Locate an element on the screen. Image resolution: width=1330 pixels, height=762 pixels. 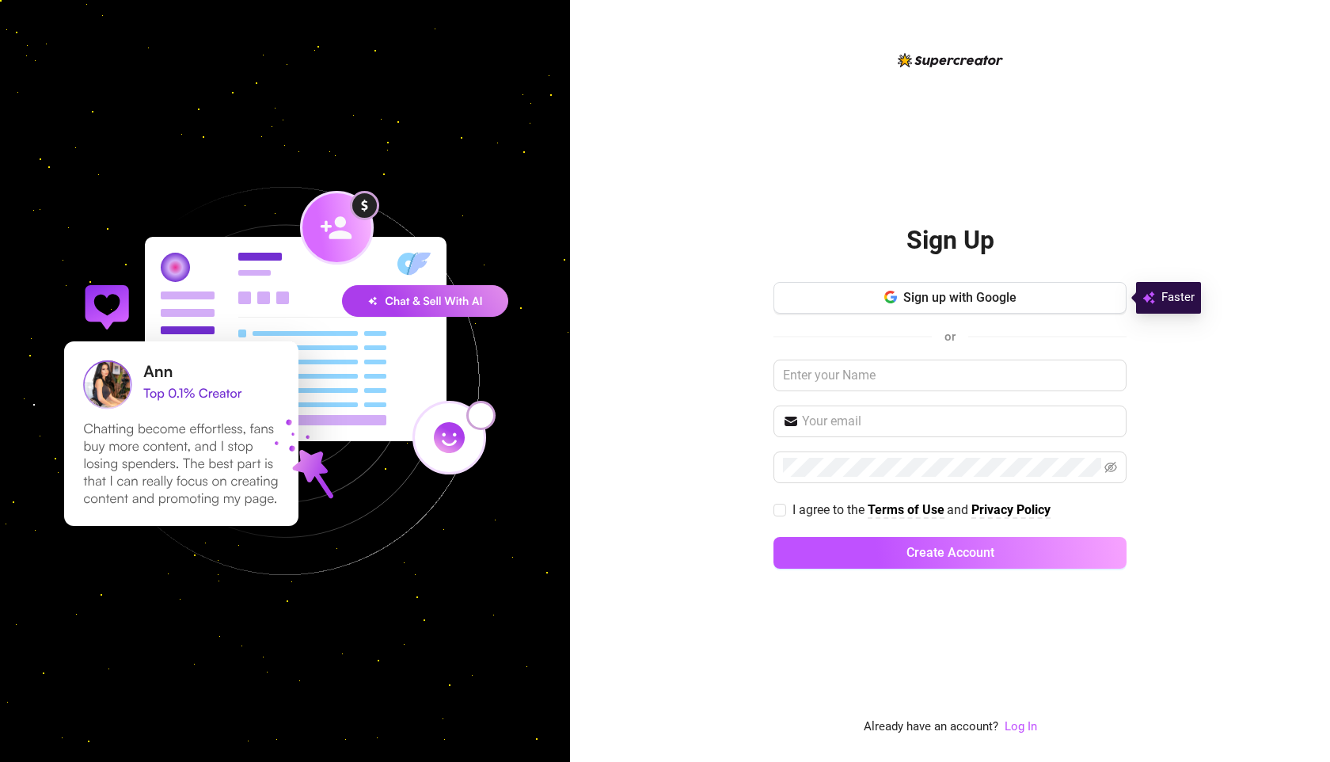
a: Terms of Use is located at coordinates (906, 510).